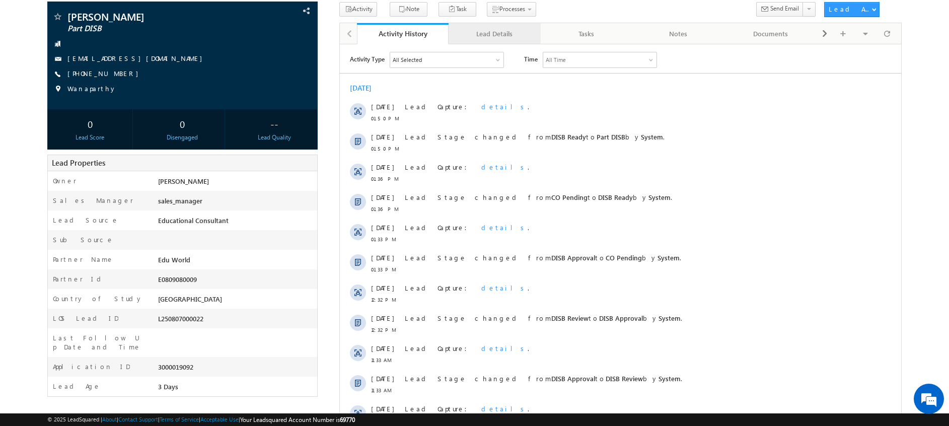 Image resolution: width=949 pixels, height=426 pixels. Describe the element at coordinates (586, 34) in the screenshot. I see `div: Tasks` at that location.